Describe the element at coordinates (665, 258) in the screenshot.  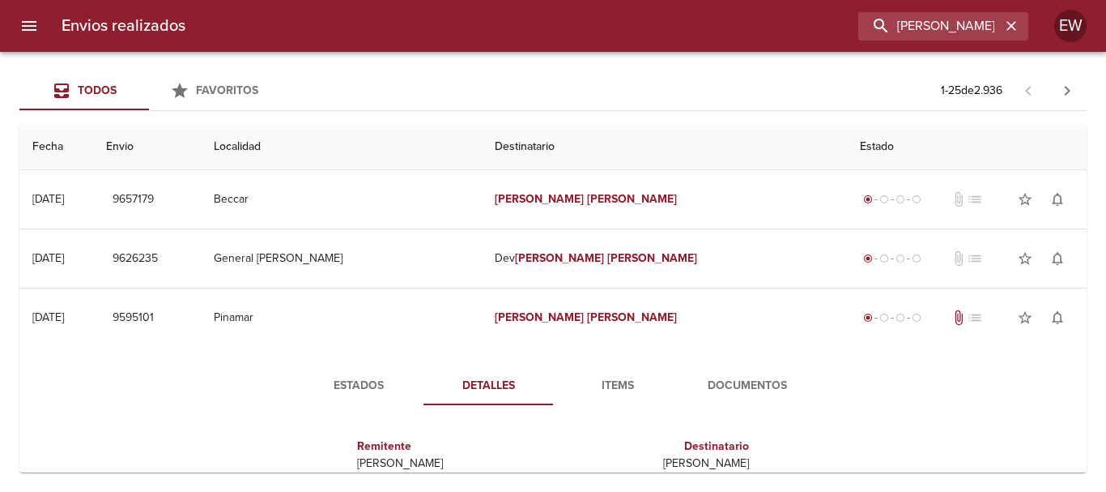
I see `td: Dev` at that location.